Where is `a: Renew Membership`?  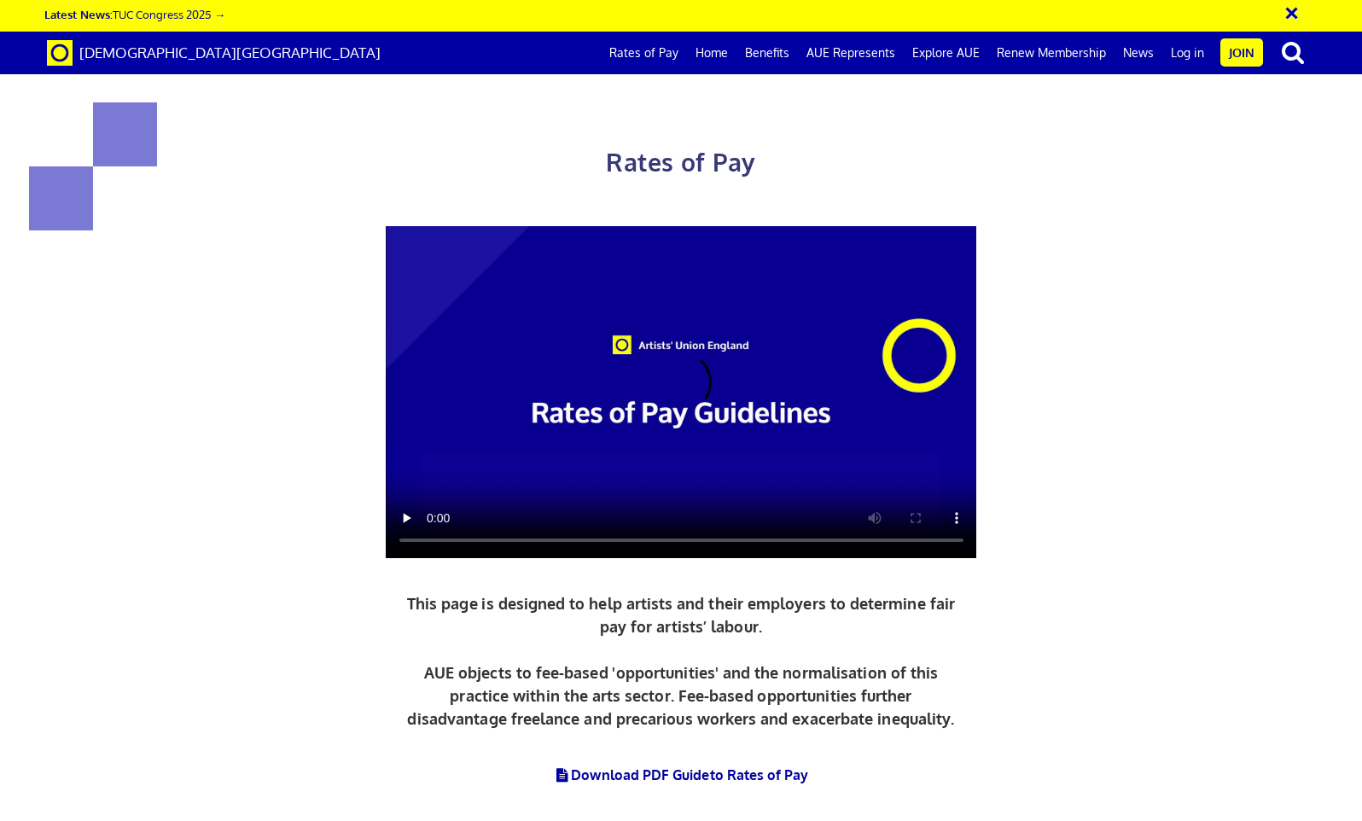 a: Renew Membership is located at coordinates (1051, 53).